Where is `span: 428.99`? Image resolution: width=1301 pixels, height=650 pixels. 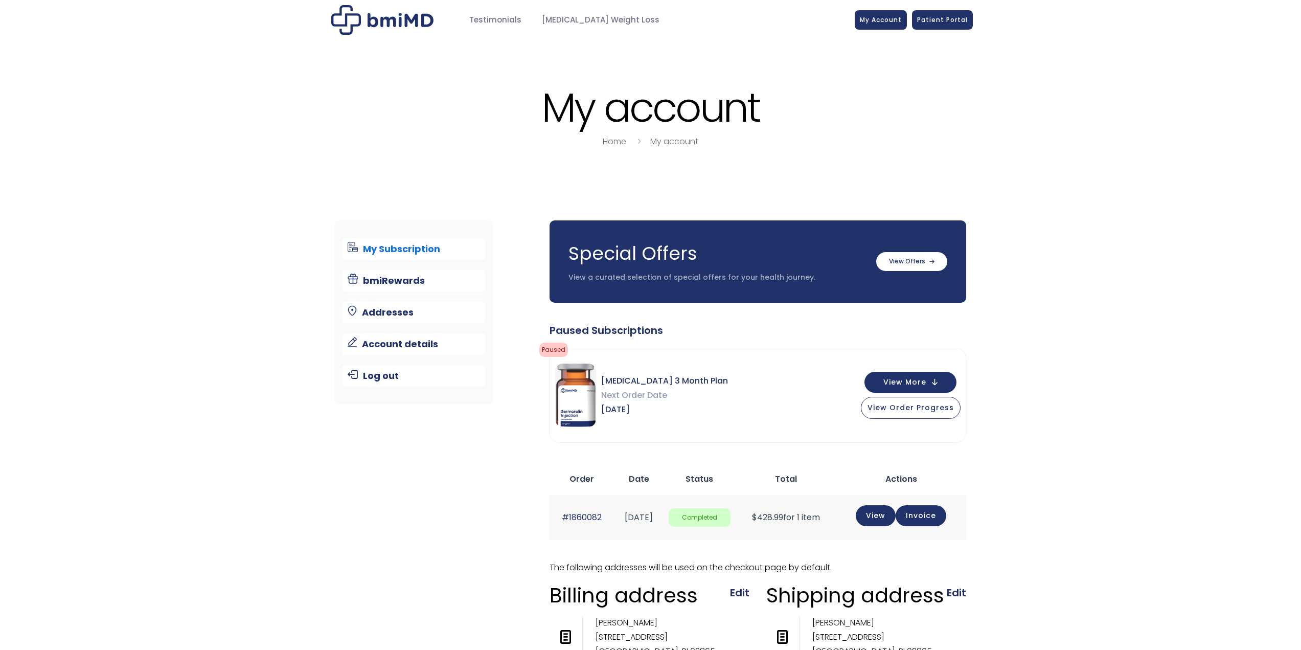
span: 428.99 is located at coordinates (767, 517).